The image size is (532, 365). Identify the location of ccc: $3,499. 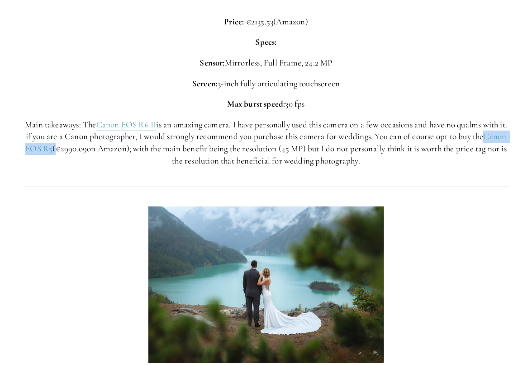
(71, 148).